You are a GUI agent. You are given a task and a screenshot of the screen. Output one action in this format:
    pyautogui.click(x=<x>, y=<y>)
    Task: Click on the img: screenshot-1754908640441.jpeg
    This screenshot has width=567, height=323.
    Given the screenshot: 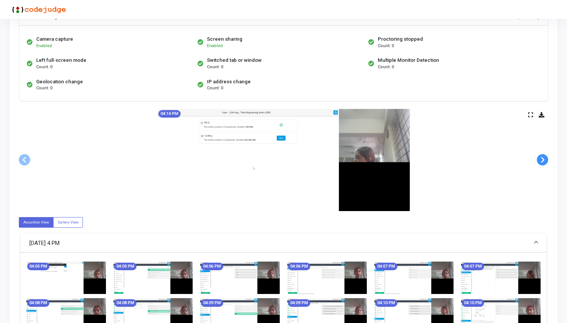 What is the action you would take?
    pyautogui.click(x=414, y=277)
    